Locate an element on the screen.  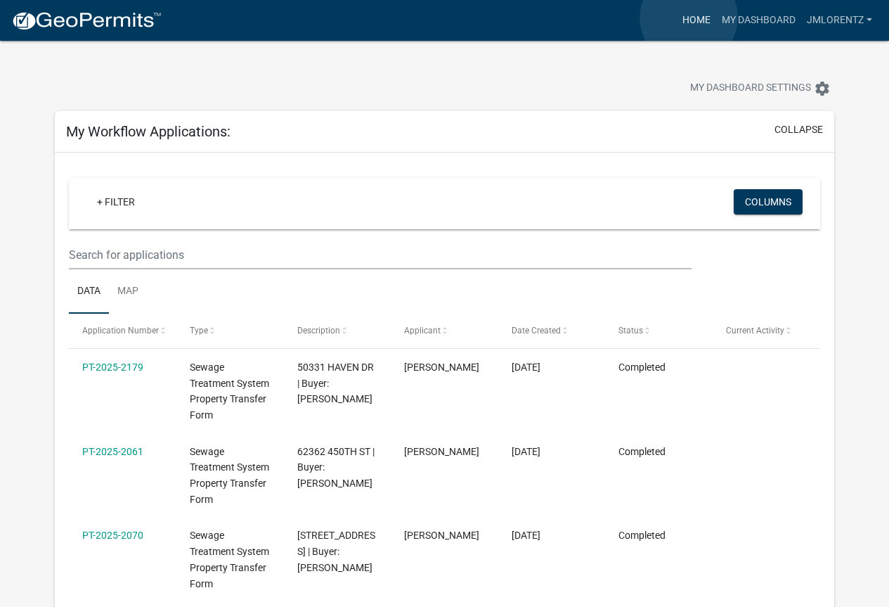
datatable-header-cell: Current Activity is located at coordinates (766, 330).